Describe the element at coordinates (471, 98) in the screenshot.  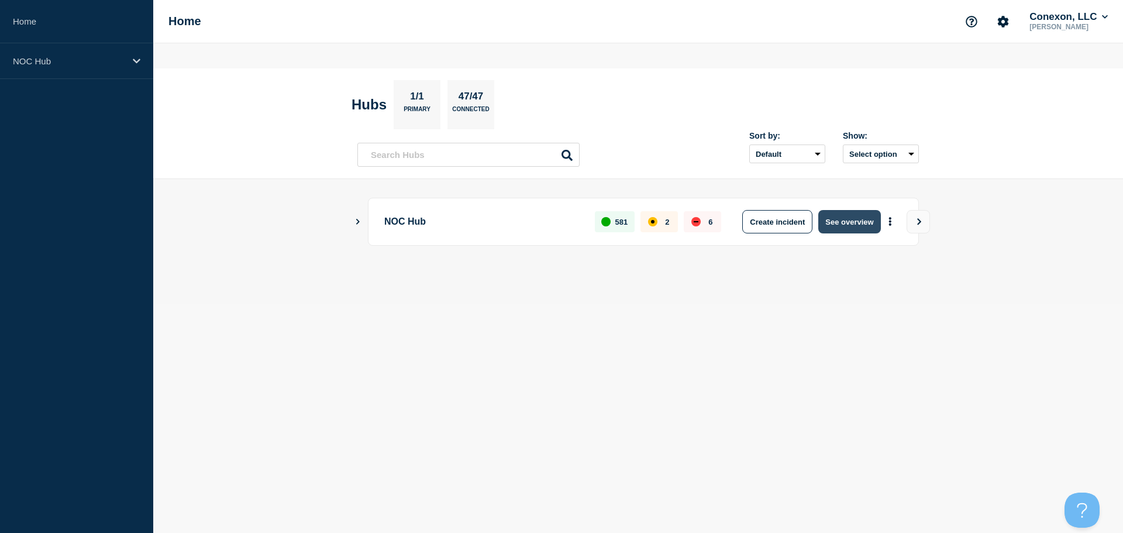
I see `p: 47/47` at that location.